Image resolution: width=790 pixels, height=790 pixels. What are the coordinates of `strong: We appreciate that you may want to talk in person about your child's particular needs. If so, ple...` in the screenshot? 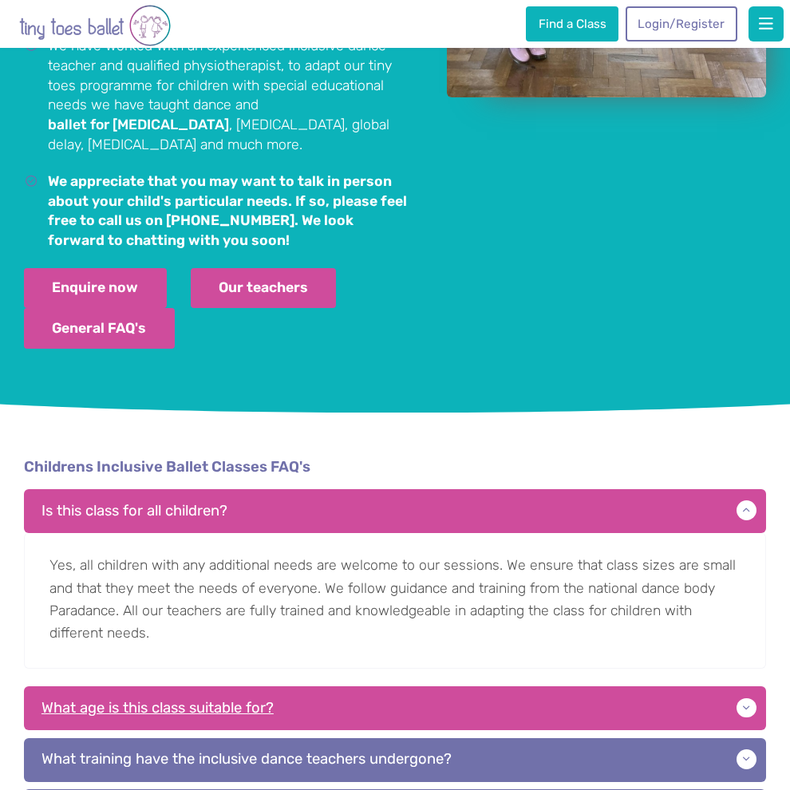 It's located at (227, 211).